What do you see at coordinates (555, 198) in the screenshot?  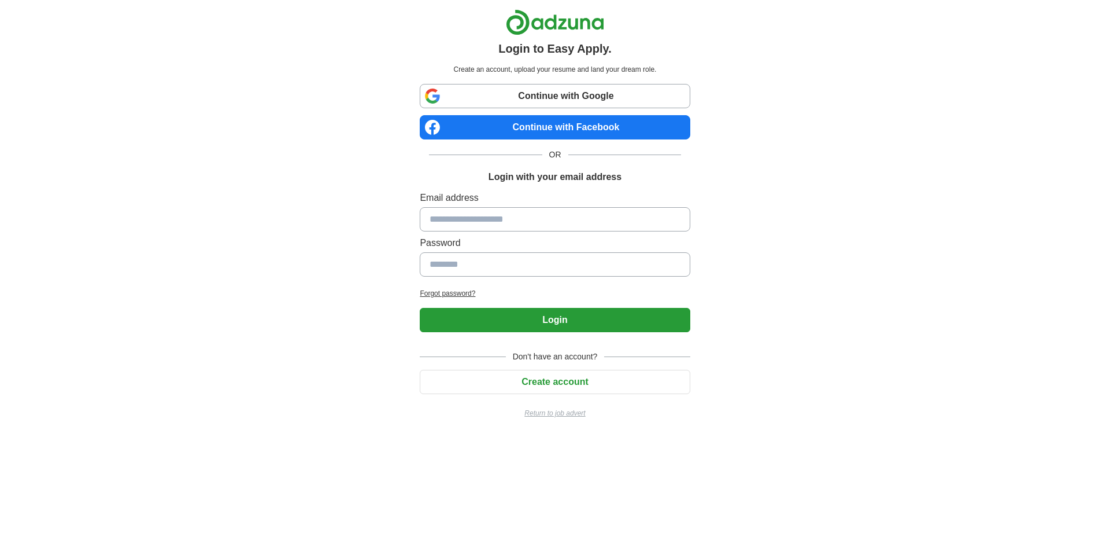 I see `label: Email address` at bounding box center [555, 198].